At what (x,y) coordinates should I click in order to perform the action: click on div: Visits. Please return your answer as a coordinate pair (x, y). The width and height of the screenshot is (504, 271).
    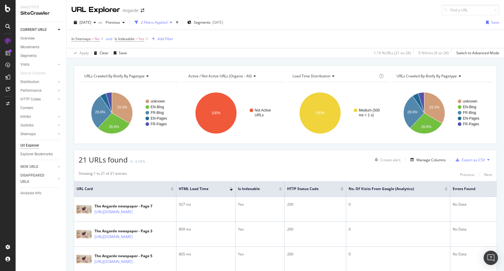
    Looking at the image, I should click on (25, 65).